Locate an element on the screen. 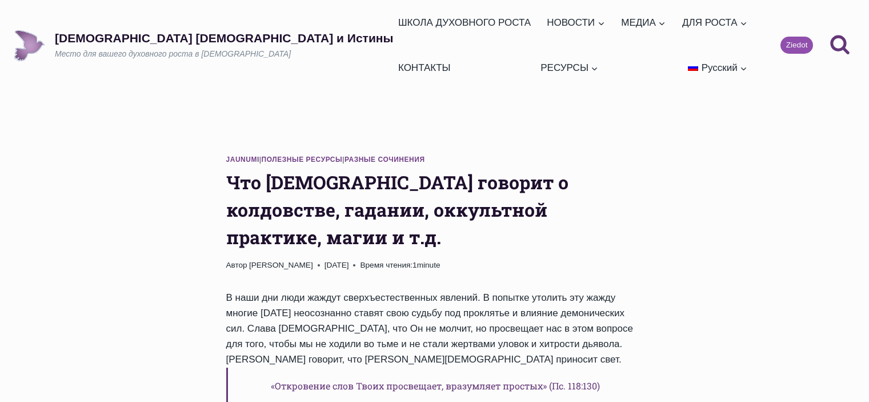  a: РЕСУРСЫ is located at coordinates (570, 67).